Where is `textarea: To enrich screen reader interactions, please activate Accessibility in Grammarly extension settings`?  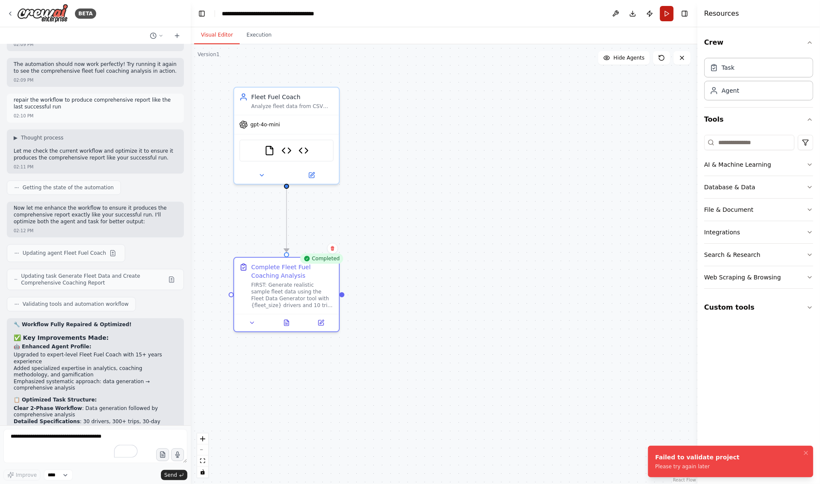 textarea: To enrich screen reader interactions, please activate Accessibility in Grammarly extension settings is located at coordinates (95, 446).